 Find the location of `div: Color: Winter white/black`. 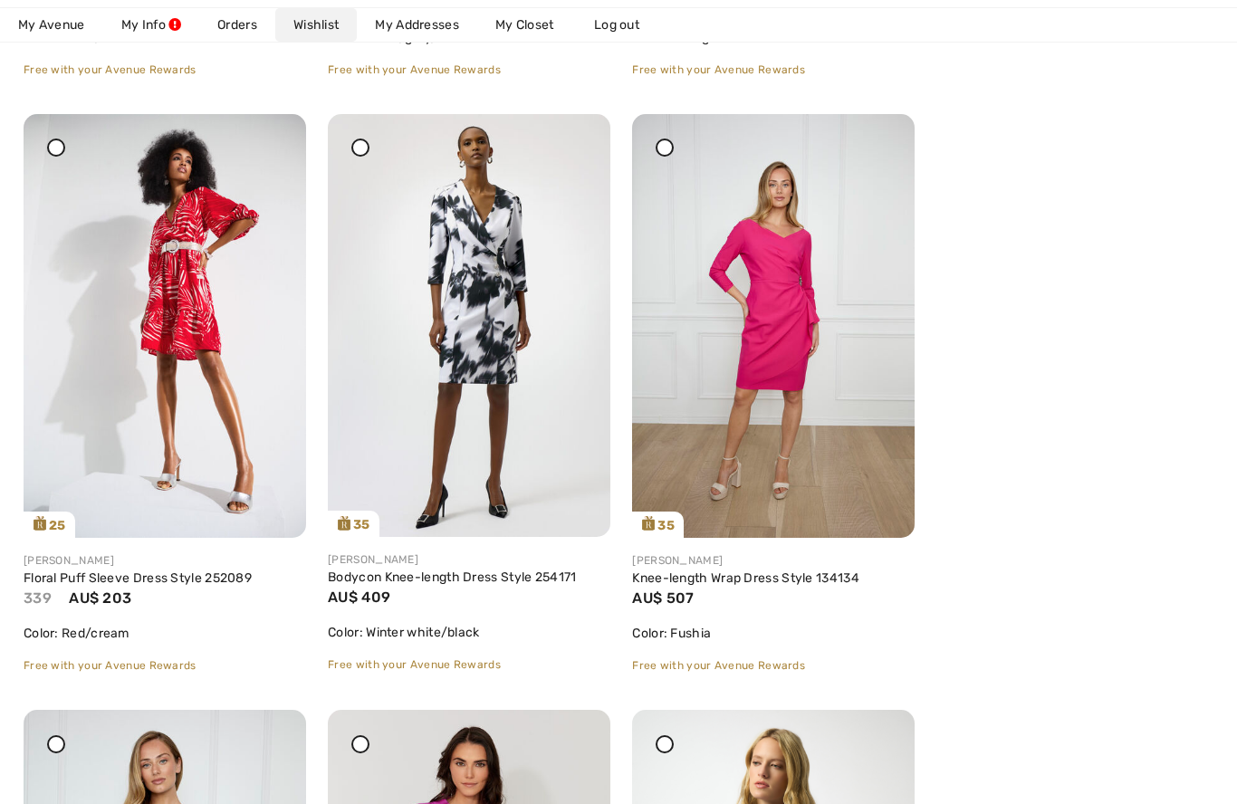

div: Color: Winter white/black is located at coordinates (469, 632).